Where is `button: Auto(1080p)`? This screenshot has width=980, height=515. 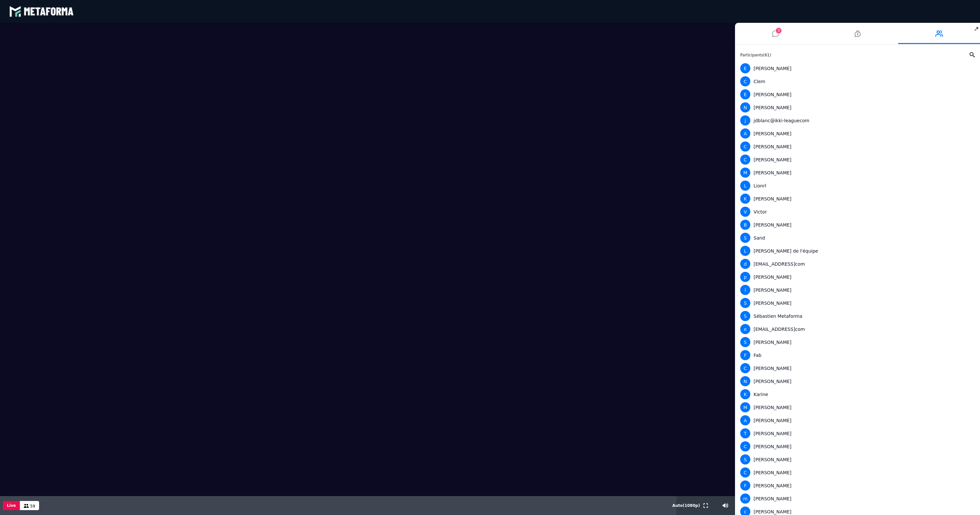 button: Auto(1080p) is located at coordinates (686, 505).